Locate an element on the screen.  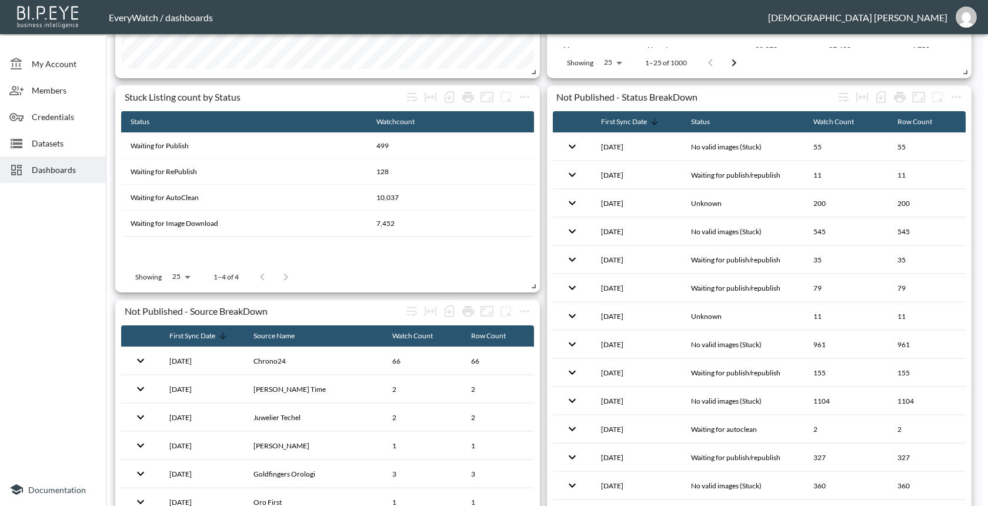
a: Documentation is located at coordinates (53, 489).